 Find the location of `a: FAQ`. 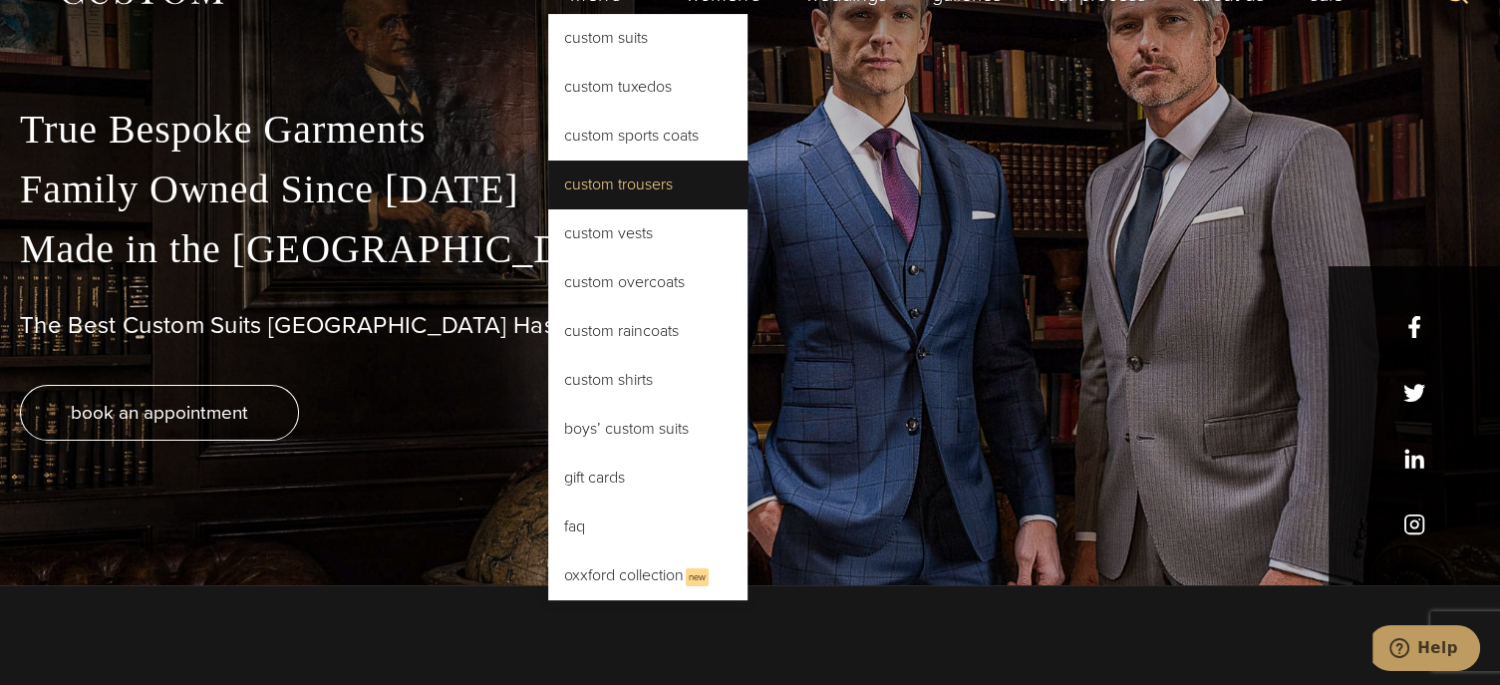

a: FAQ is located at coordinates (648, 526).